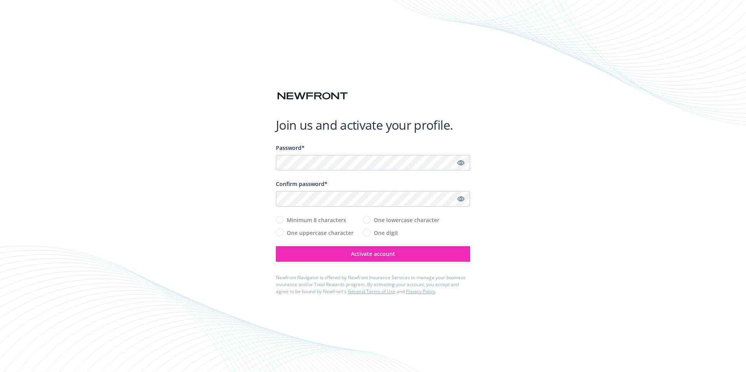  I want to click on span: One lowercase character, so click(407, 220).